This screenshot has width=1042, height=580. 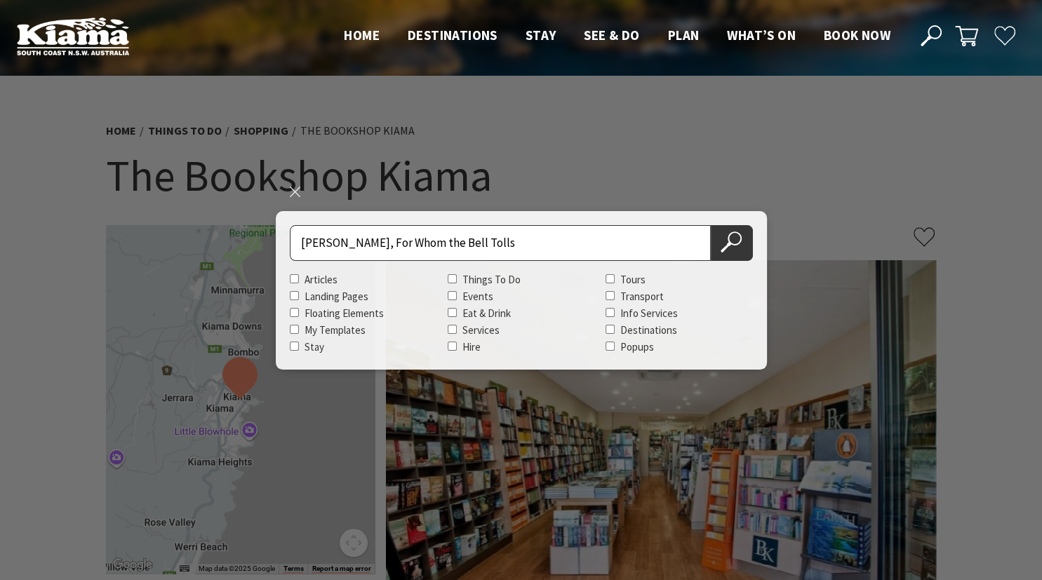 I want to click on label: Floating Elements, so click(x=344, y=313).